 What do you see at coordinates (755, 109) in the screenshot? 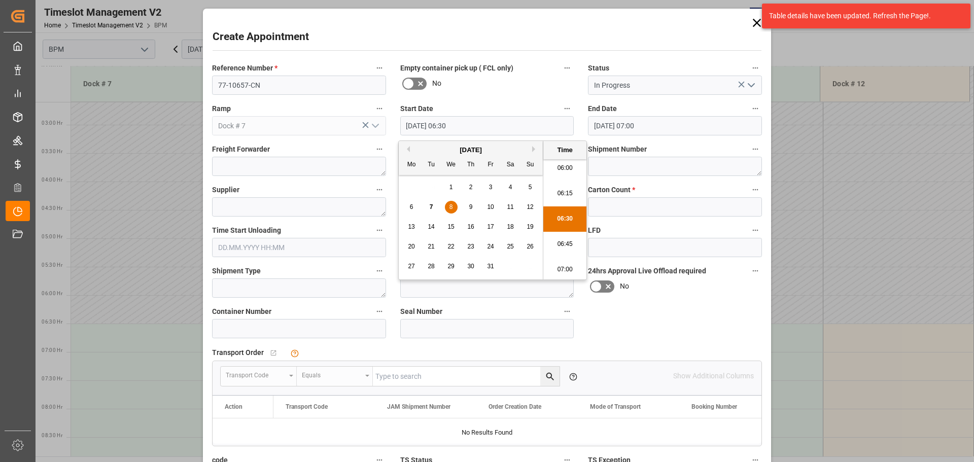
I see `button: End Date` at bounding box center [755, 109].